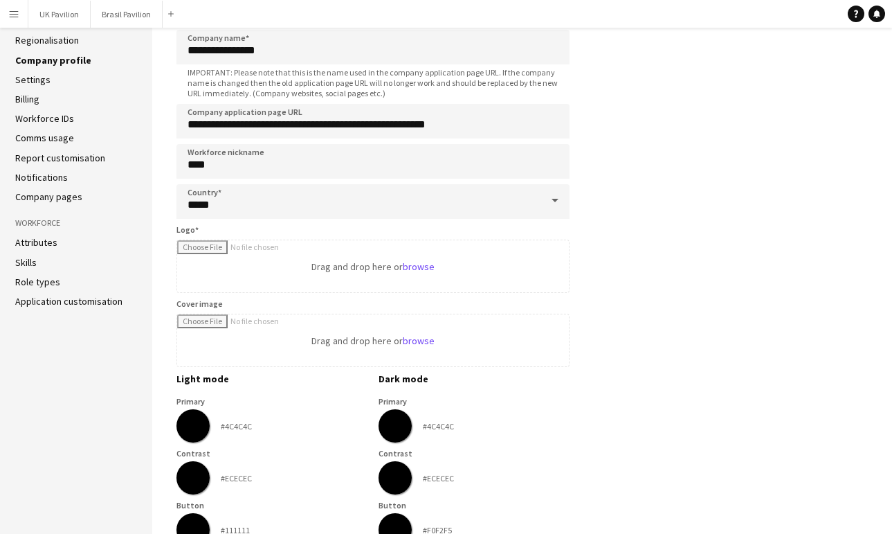 This screenshot has width=892, height=534. What do you see at coordinates (127, 14) in the screenshot?
I see `button: Brasil Pavilion` at bounding box center [127, 14].